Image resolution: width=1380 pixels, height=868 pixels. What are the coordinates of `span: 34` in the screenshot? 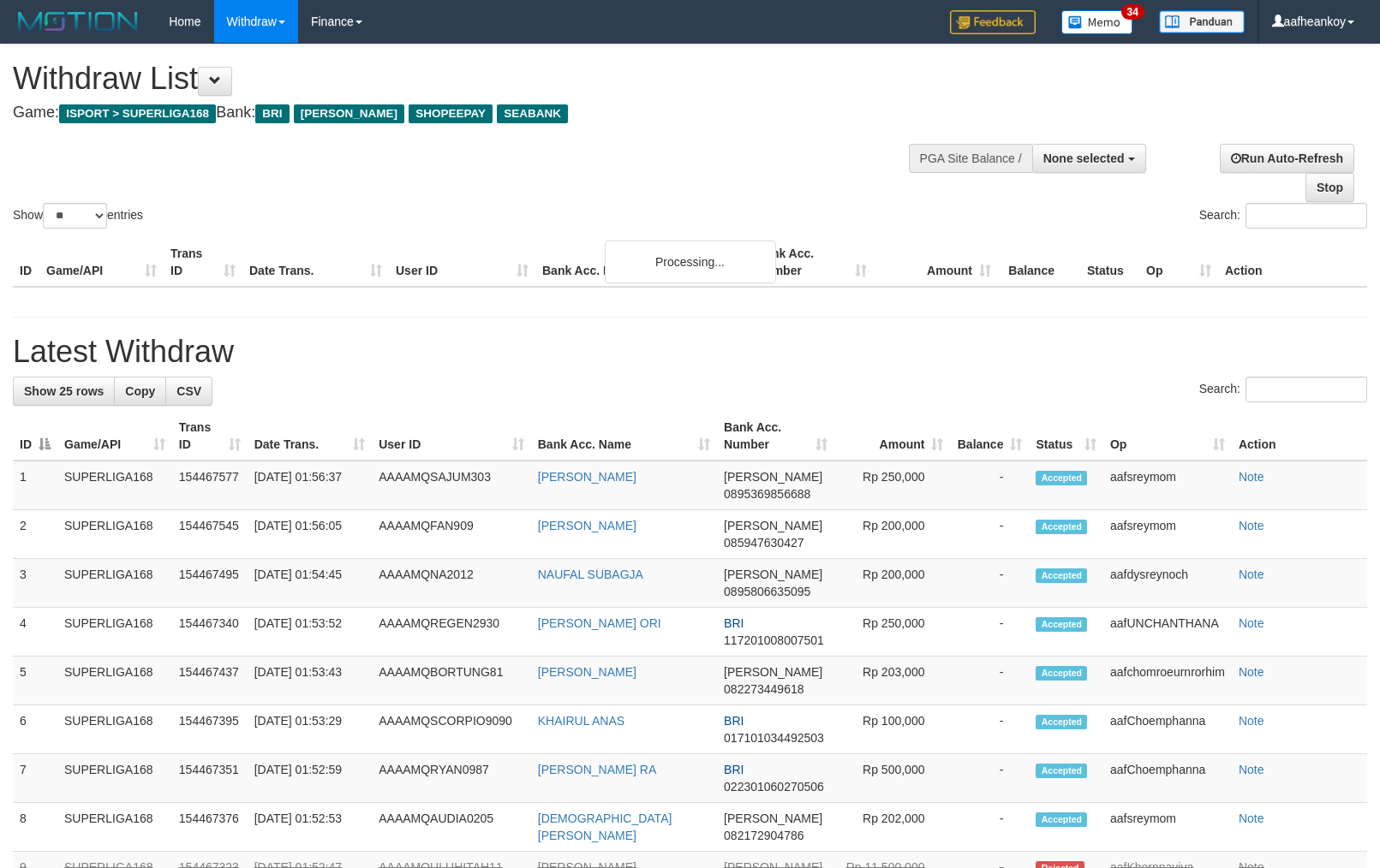 It's located at (1132, 12).